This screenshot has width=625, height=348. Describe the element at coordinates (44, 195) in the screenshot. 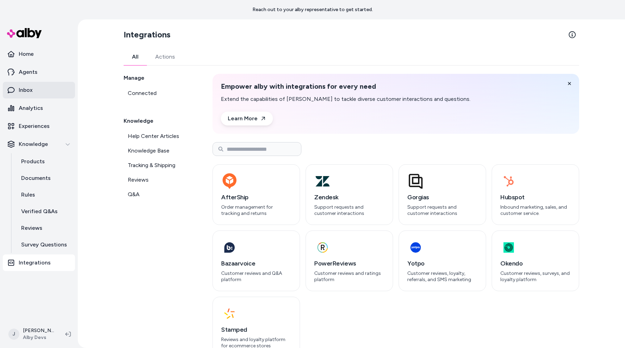

I see `a: Rules` at that location.